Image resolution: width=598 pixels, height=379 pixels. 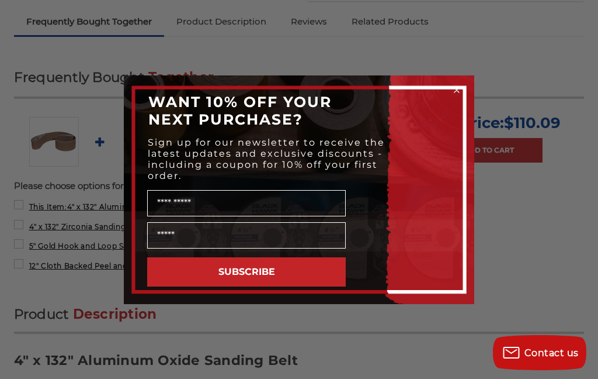 I want to click on button: SUBSCRIBE, so click(x=247, y=272).